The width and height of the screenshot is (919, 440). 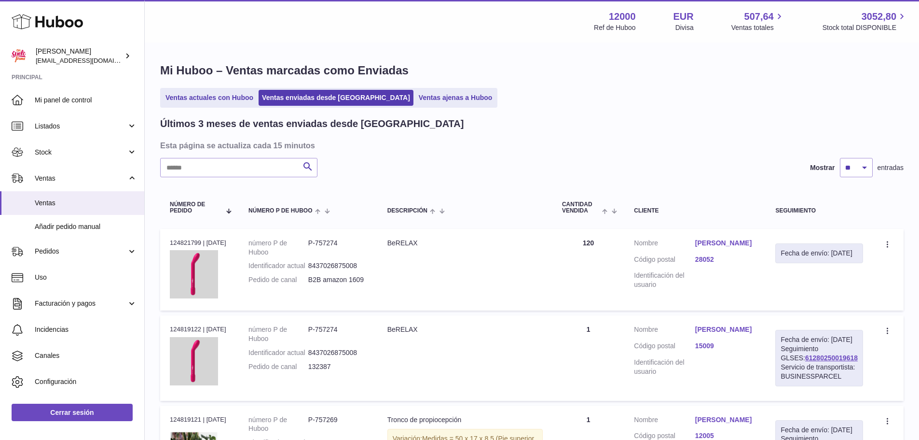 What do you see at coordinates (879, 16) in the screenshot?
I see `span: 3052,80` at bounding box center [879, 16].